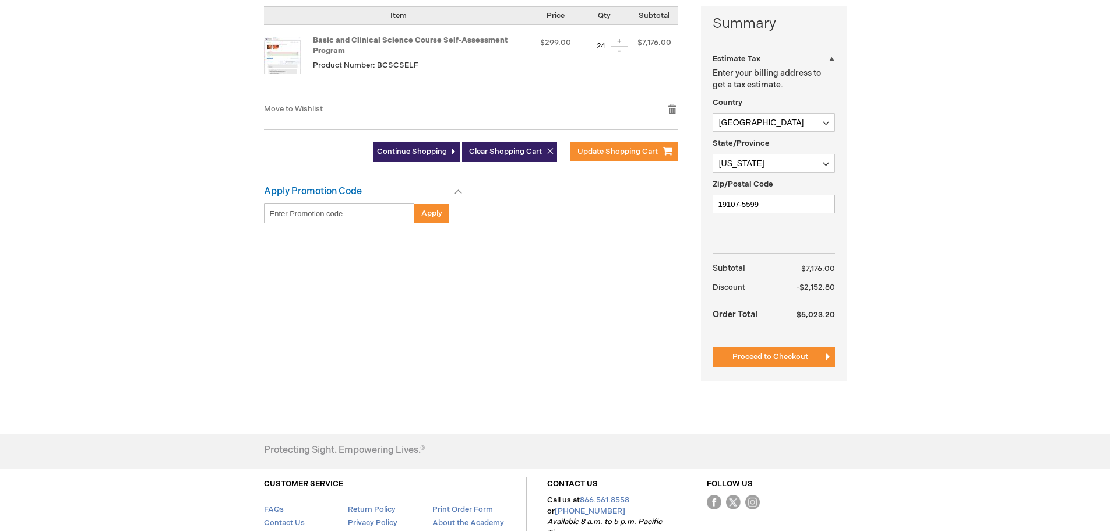  What do you see at coordinates (714, 502) in the screenshot?
I see `img: Facebook` at bounding box center [714, 502].